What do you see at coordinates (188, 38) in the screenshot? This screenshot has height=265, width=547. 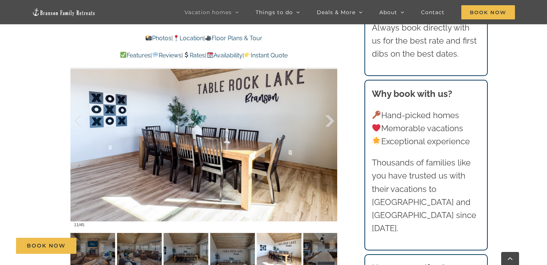 I see `a: Location` at bounding box center [188, 38].